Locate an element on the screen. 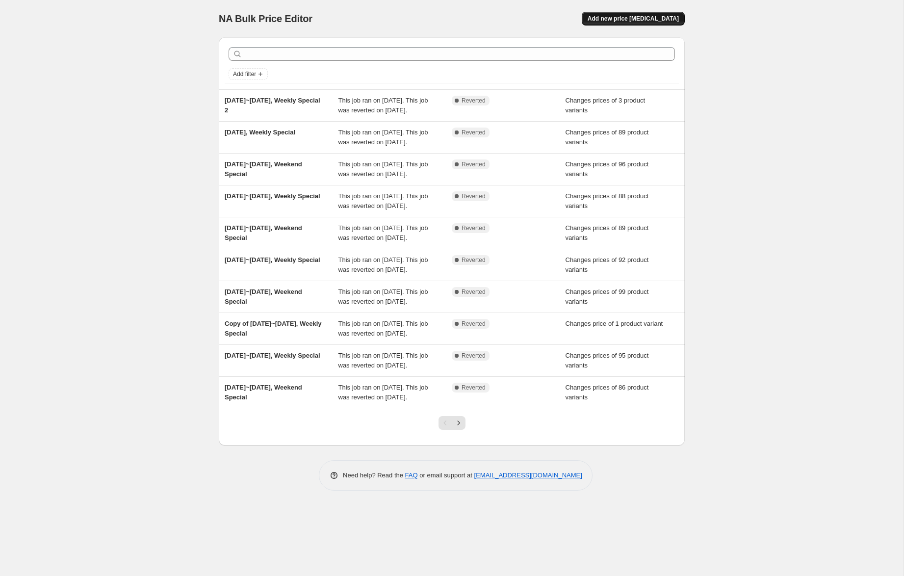  span: Changes prices of 92 product variants is located at coordinates (607, 264).